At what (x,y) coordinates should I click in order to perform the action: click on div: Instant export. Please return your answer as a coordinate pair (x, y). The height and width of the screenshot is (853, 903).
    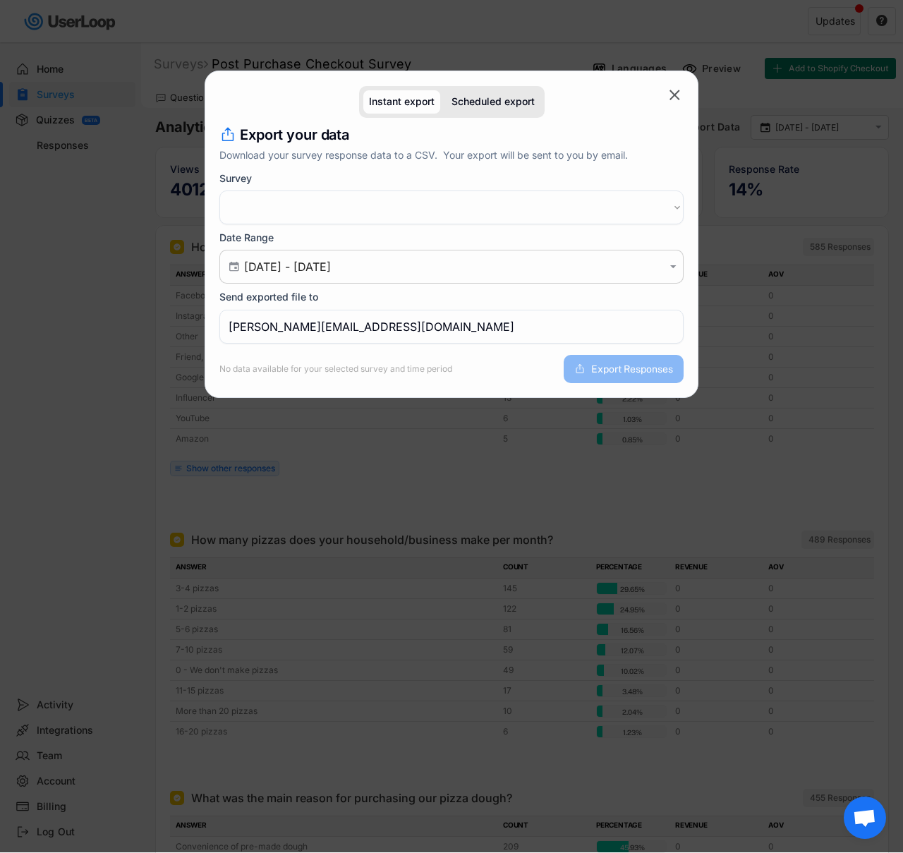
    Looking at the image, I should click on (401, 102).